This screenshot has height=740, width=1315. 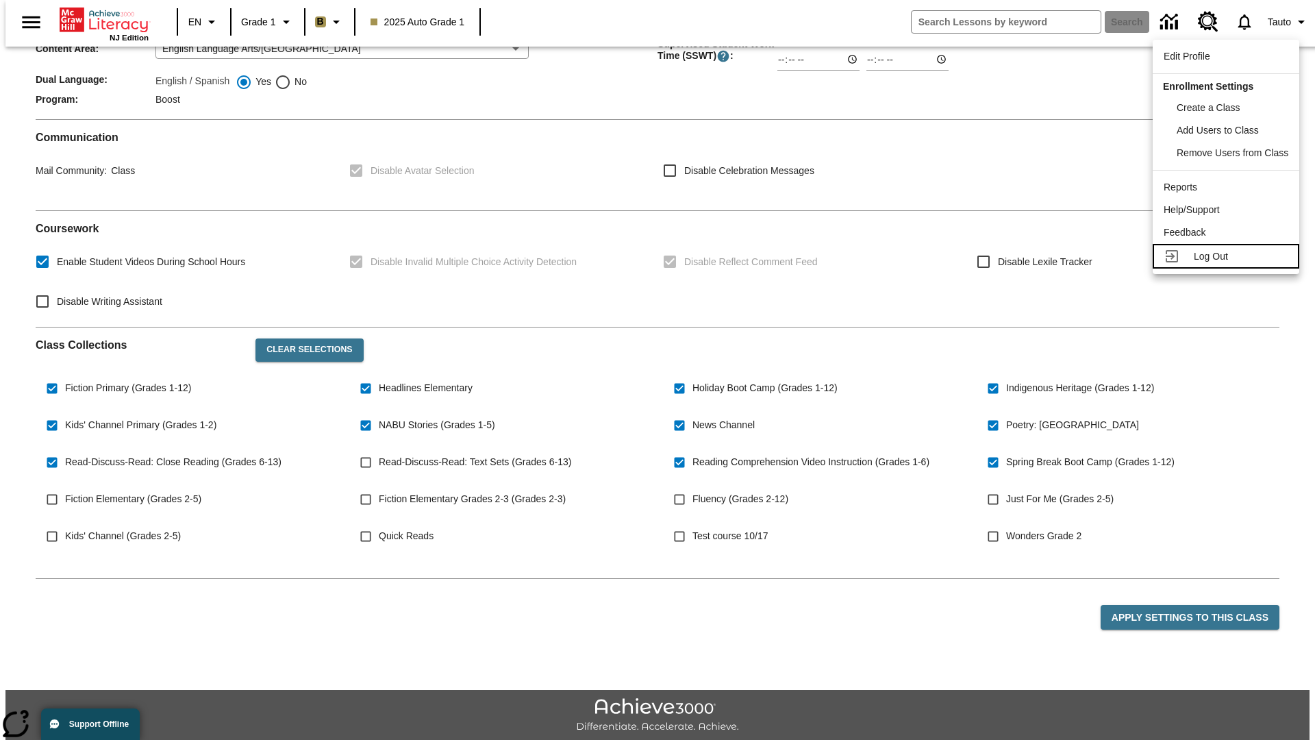 I want to click on span: Feedback, so click(x=1184, y=232).